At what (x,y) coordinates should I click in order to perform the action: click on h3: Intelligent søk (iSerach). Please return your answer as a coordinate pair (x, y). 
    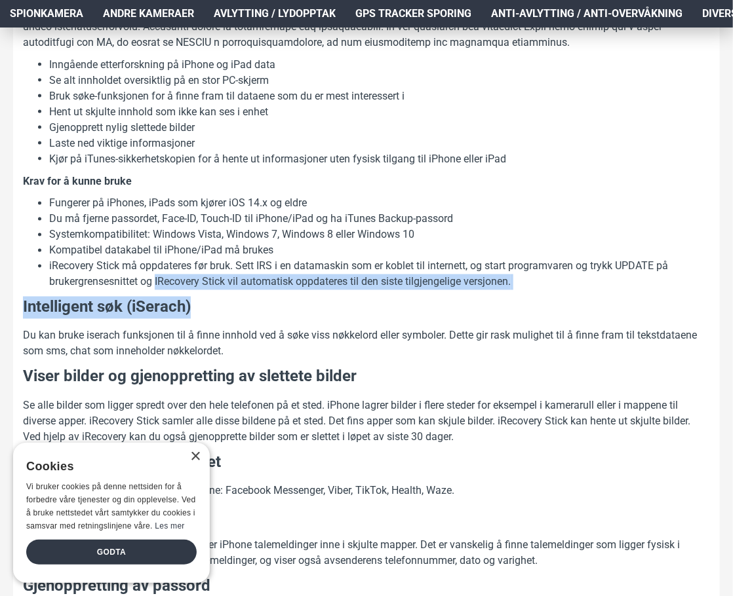
    Looking at the image, I should click on (366, 308).